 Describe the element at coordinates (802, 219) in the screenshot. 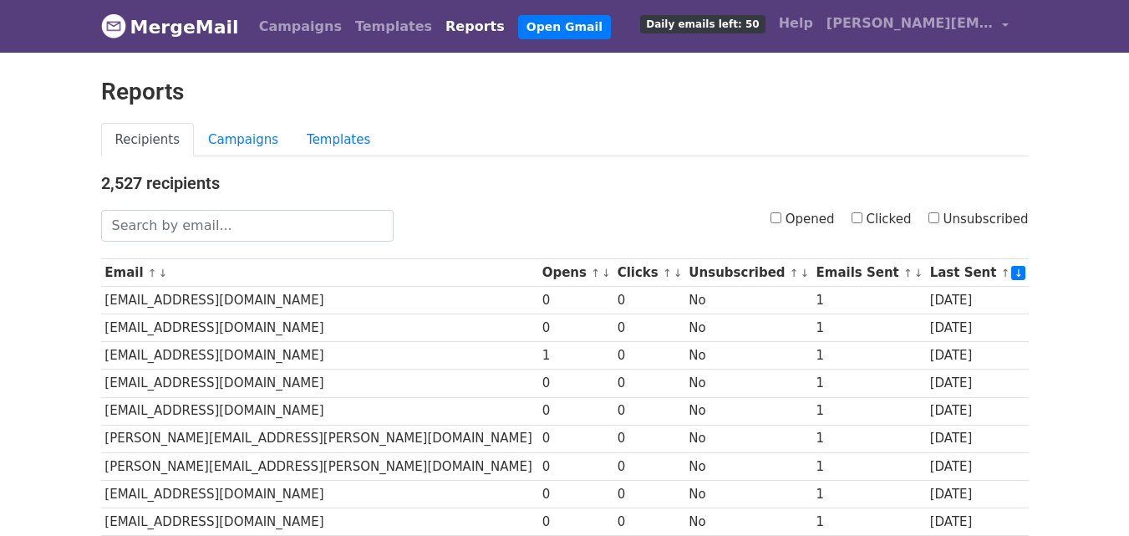

I see `label: Opened` at that location.